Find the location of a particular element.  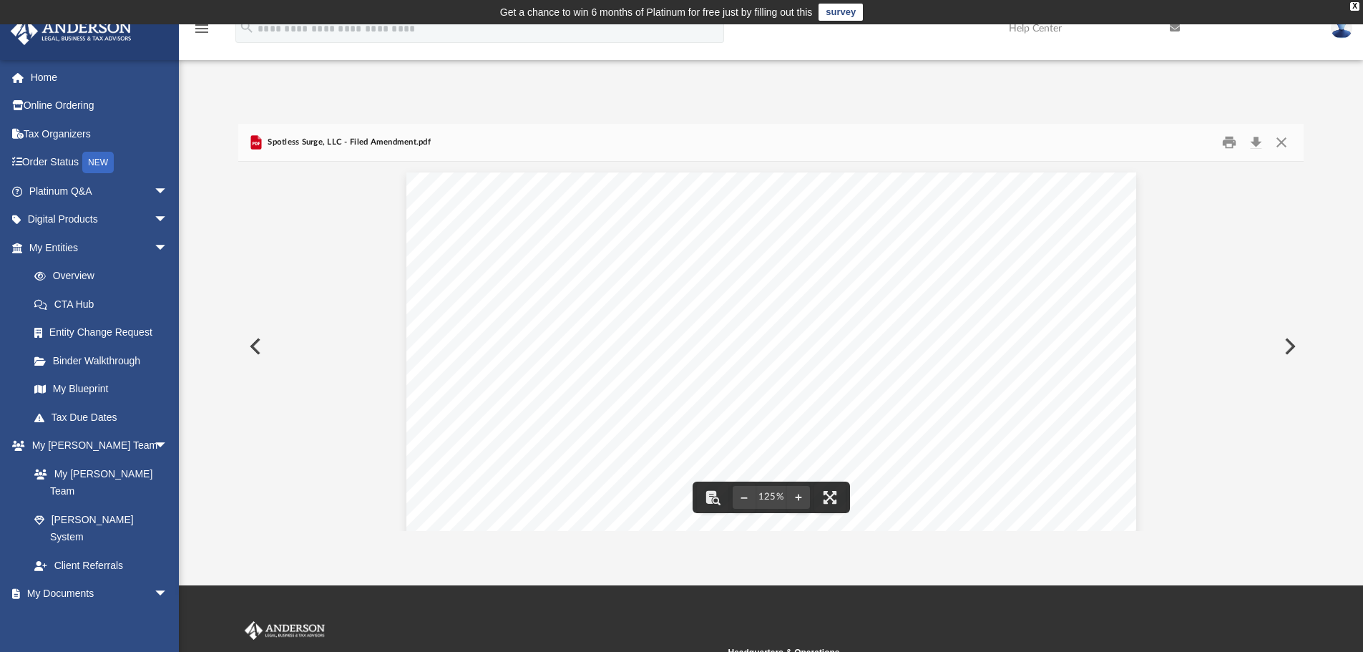

a: Home is located at coordinates (99, 77).